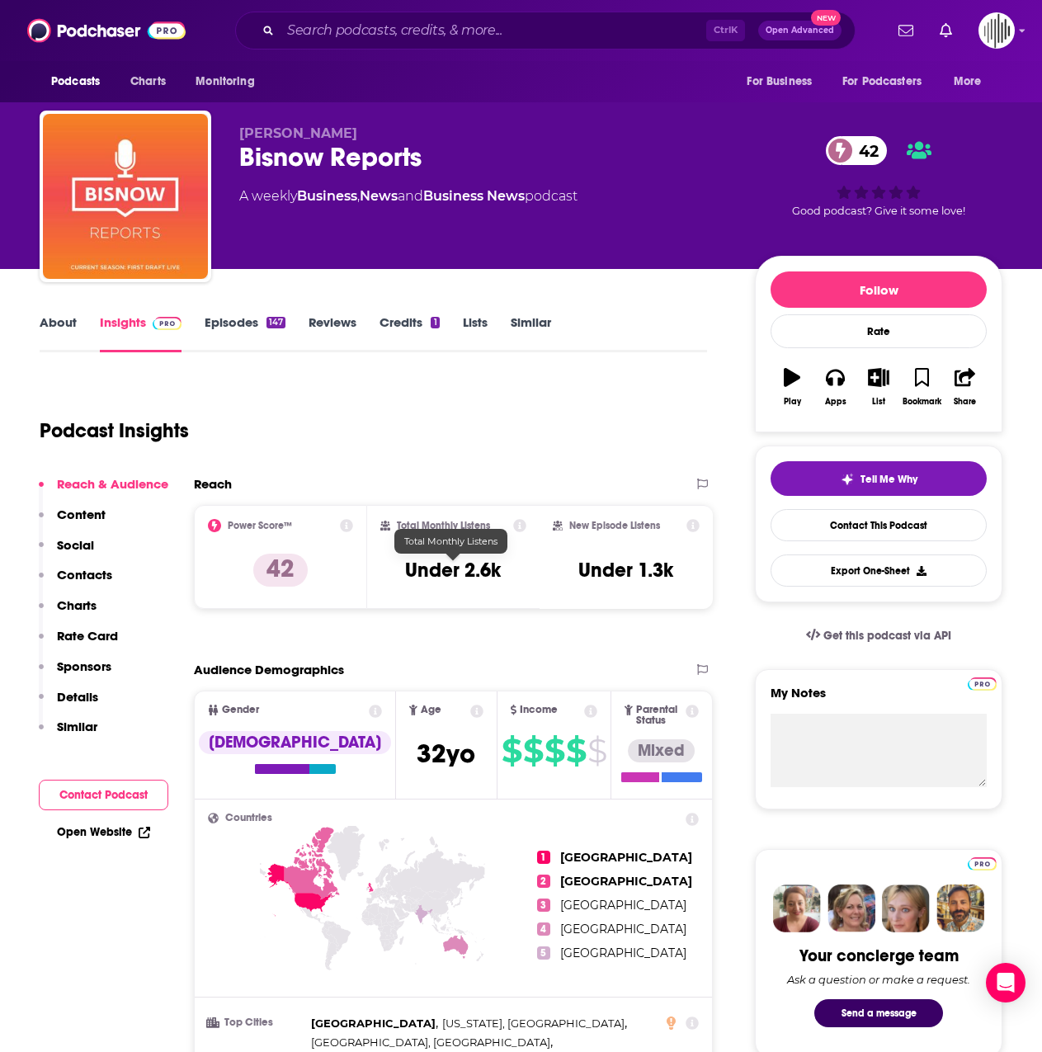 This screenshot has width=1042, height=1052. I want to click on a: Reviews, so click(333, 333).